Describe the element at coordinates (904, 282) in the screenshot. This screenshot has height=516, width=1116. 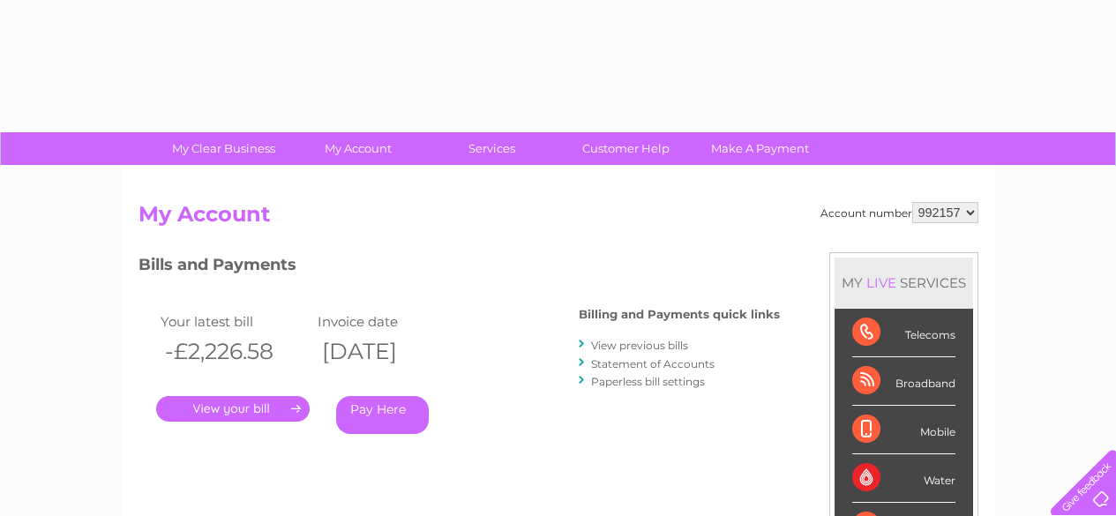
I see `div: MY SERVICES` at that location.